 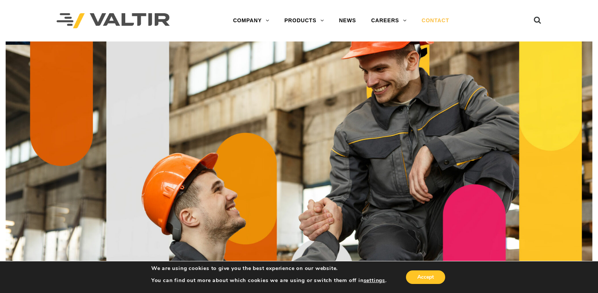 What do you see at coordinates (425, 277) in the screenshot?
I see `button: Accept` at bounding box center [425, 277].